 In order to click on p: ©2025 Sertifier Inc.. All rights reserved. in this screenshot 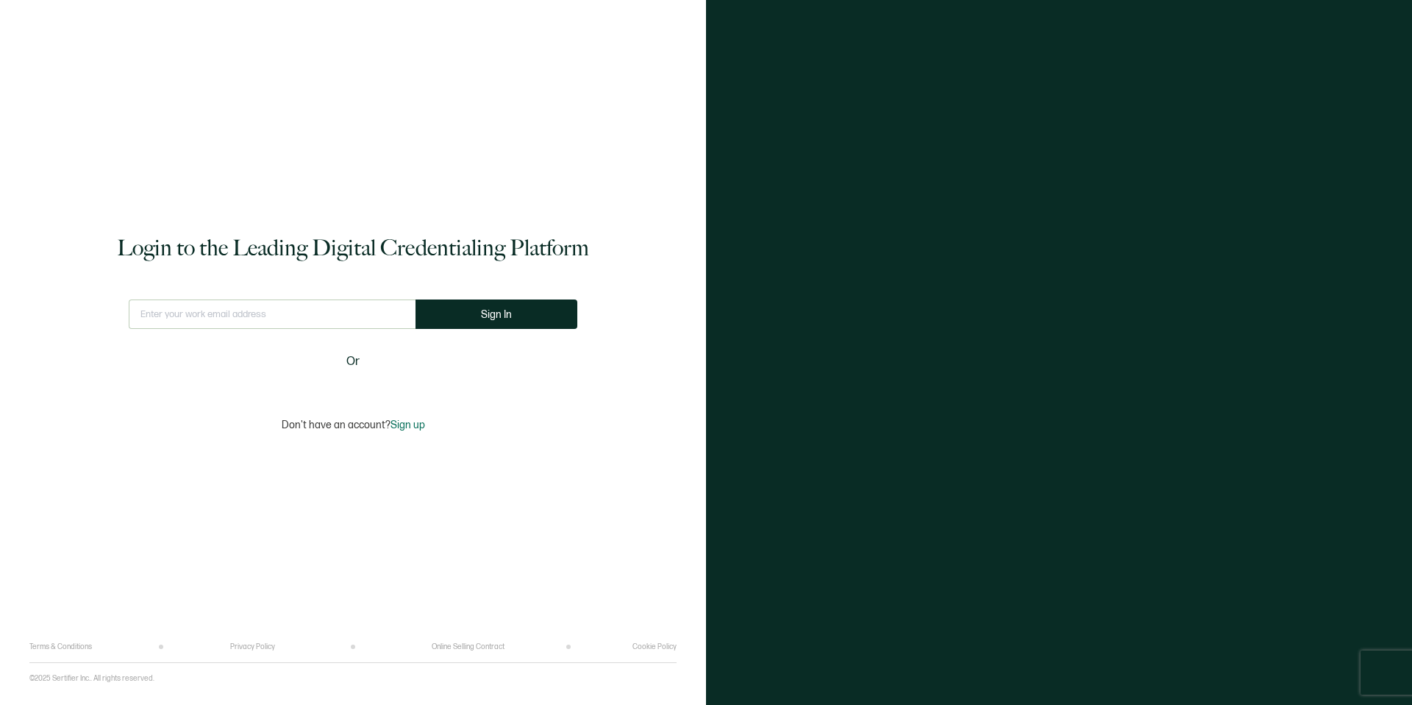, I will do `click(92, 678)`.